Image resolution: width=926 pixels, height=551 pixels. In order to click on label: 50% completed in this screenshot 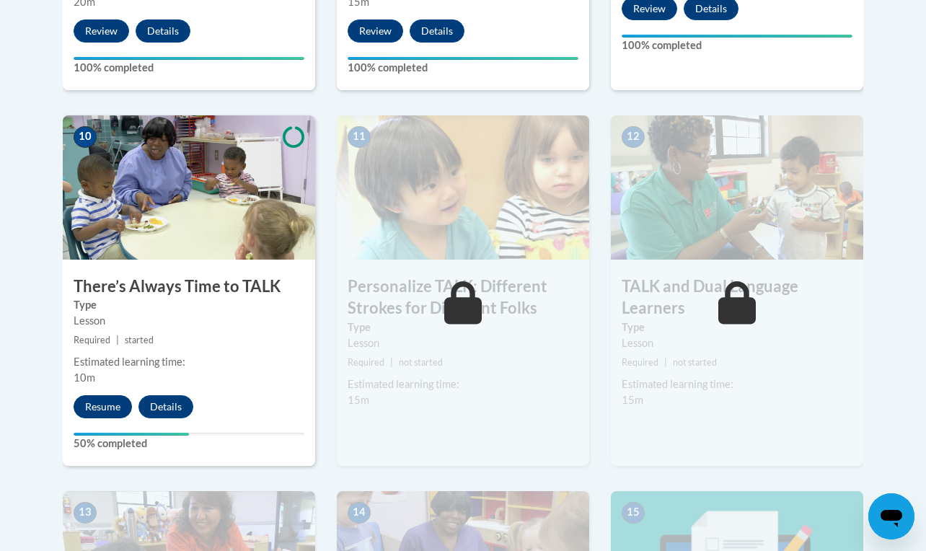, I will do `click(189, 443)`.